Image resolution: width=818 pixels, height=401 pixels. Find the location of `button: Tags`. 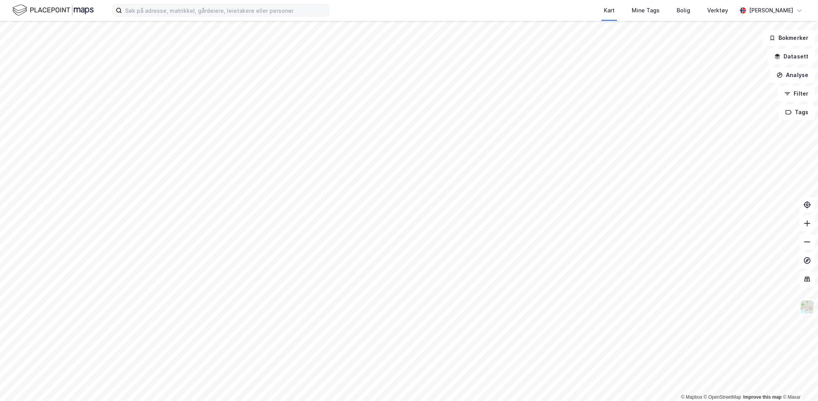

button: Tags is located at coordinates (797, 112).